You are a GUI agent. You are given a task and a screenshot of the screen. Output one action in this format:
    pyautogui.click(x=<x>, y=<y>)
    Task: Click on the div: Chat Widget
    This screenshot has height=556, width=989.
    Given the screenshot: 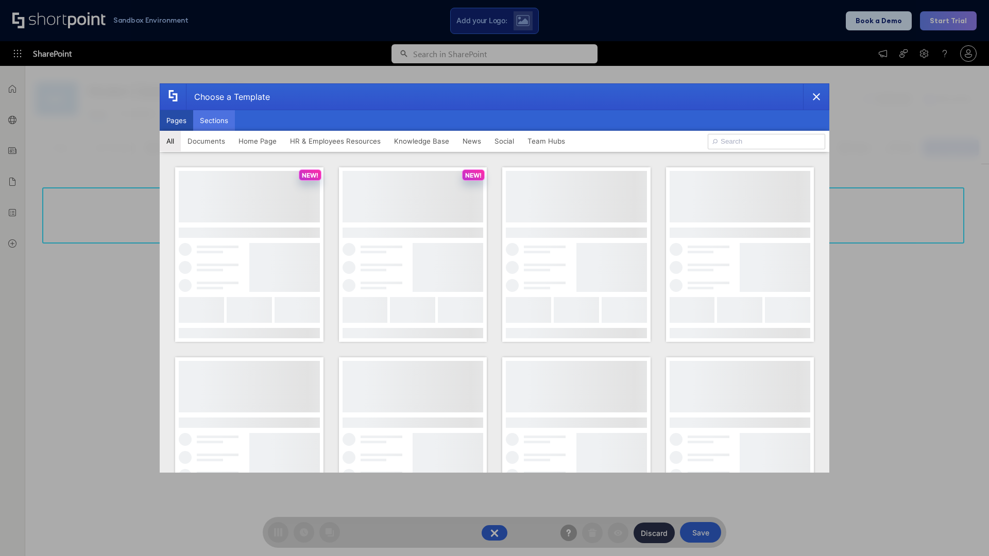 What is the action you would take?
    pyautogui.click(x=963, y=531)
    